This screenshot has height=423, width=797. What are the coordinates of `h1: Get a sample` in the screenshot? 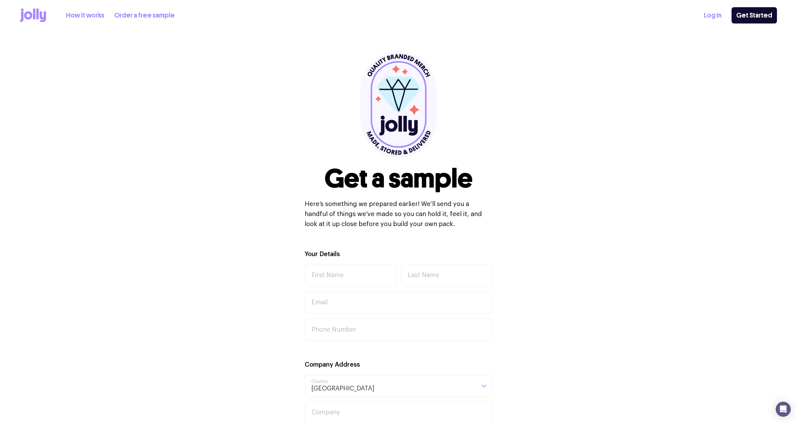 It's located at (399, 179).